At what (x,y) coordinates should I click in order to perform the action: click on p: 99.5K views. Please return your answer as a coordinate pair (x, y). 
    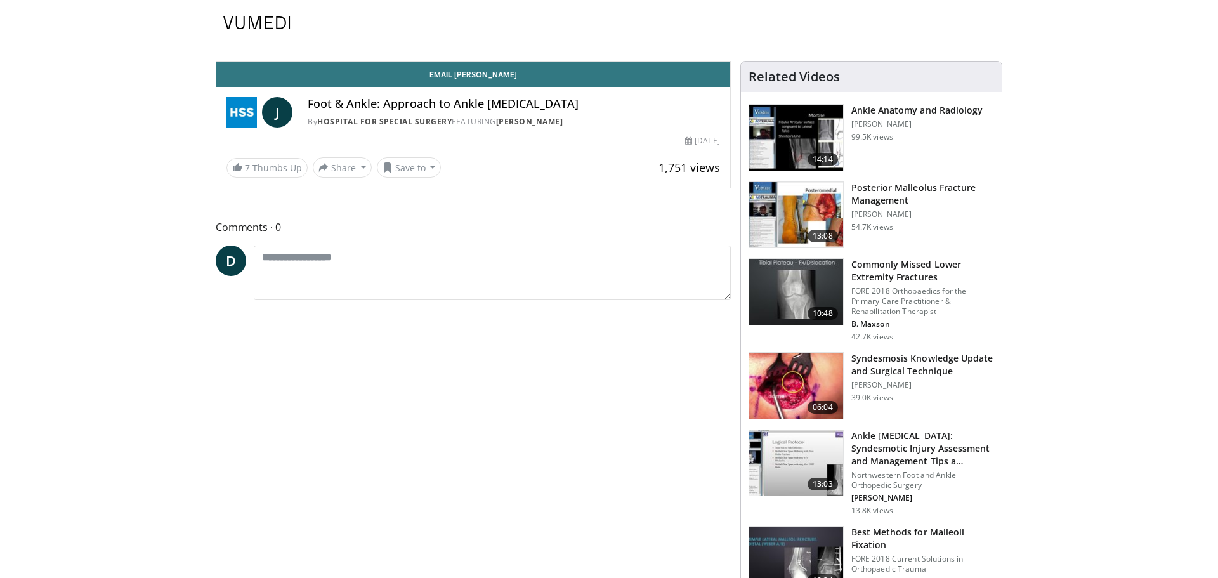
    Looking at the image, I should click on (872, 137).